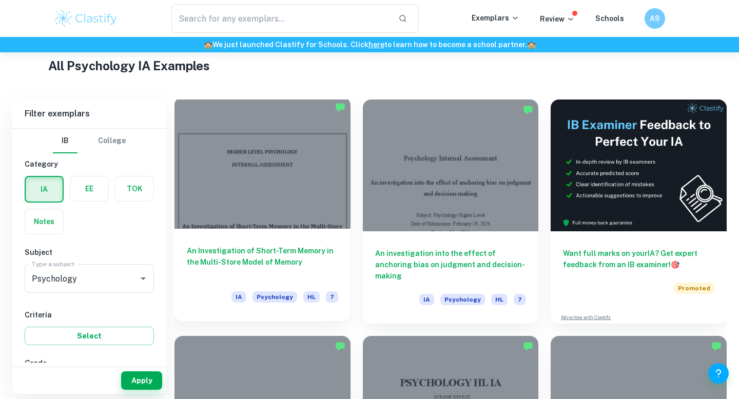 The width and height of the screenshot is (739, 399). What do you see at coordinates (495, 18) in the screenshot?
I see `p: Exemplars` at bounding box center [495, 18].